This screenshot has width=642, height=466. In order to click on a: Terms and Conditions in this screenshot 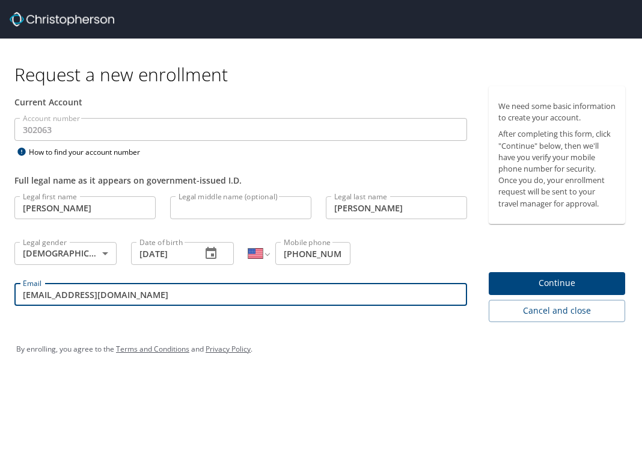, I will do `click(153, 348)`.